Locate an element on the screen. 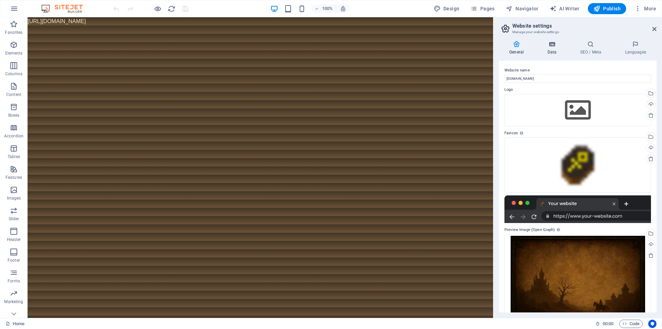 The width and height of the screenshot is (662, 329). button: reload is located at coordinates (171, 9).